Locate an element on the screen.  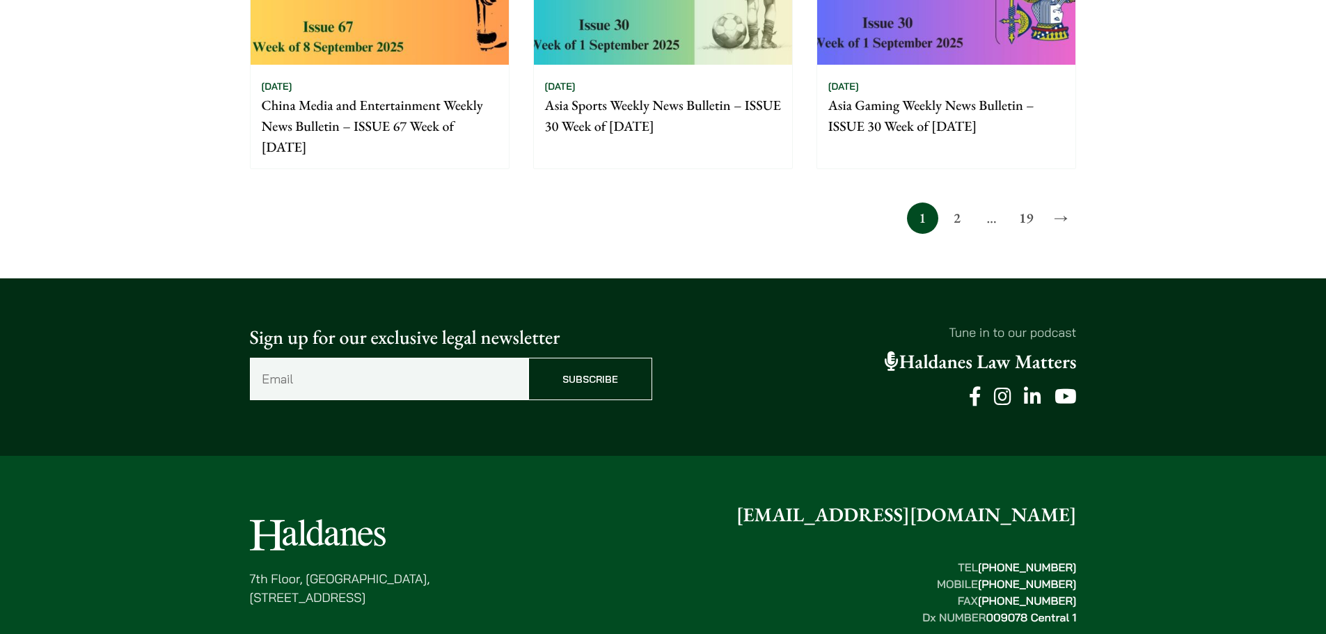
nav: Posts pagination is located at coordinates (664, 218).